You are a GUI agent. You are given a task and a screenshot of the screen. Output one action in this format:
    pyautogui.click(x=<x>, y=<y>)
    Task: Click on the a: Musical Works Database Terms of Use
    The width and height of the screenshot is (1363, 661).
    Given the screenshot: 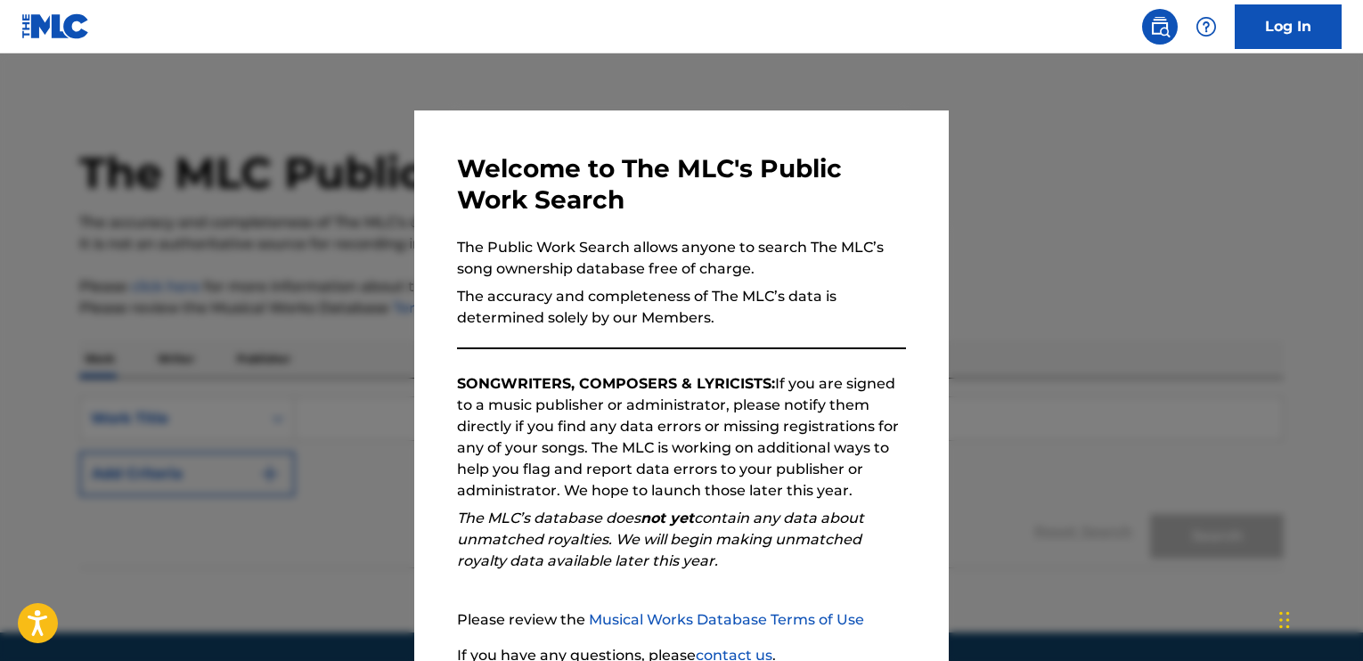 What is the action you would take?
    pyautogui.click(x=726, y=619)
    